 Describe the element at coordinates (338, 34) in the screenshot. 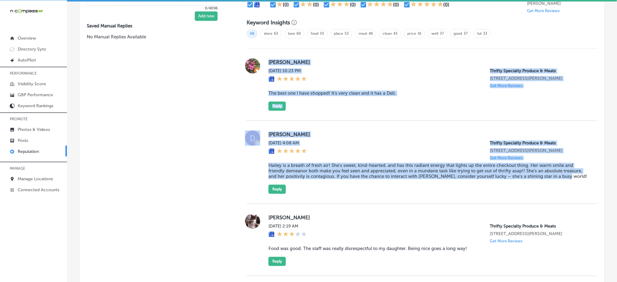

I see `a: place` at that location.